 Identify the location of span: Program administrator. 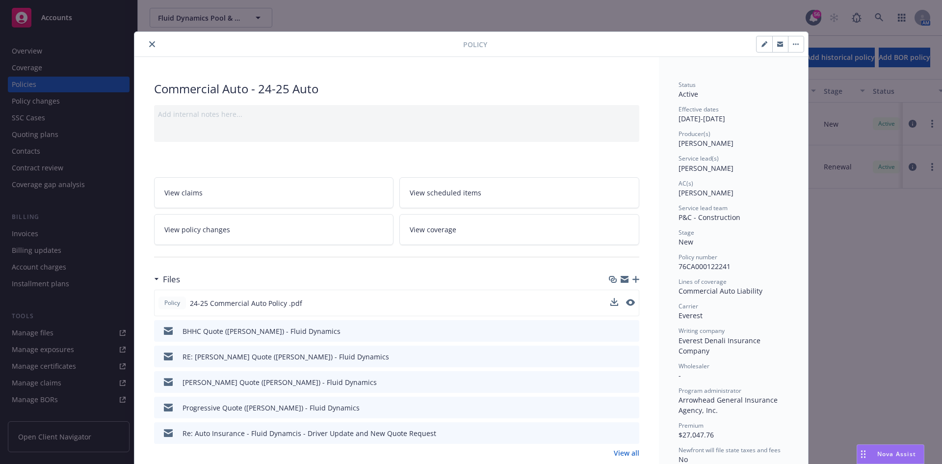
(710, 390).